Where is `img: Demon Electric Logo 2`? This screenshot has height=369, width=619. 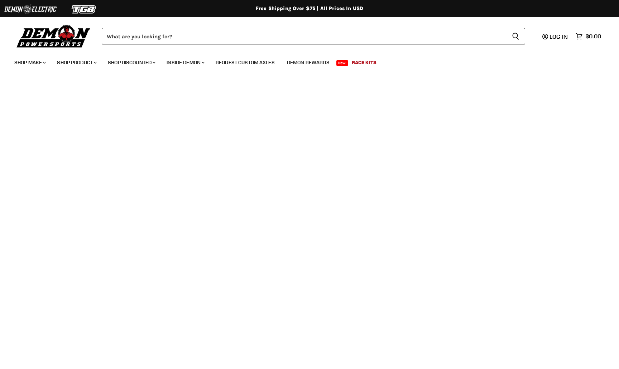
img: Demon Electric Logo 2 is located at coordinates (30, 9).